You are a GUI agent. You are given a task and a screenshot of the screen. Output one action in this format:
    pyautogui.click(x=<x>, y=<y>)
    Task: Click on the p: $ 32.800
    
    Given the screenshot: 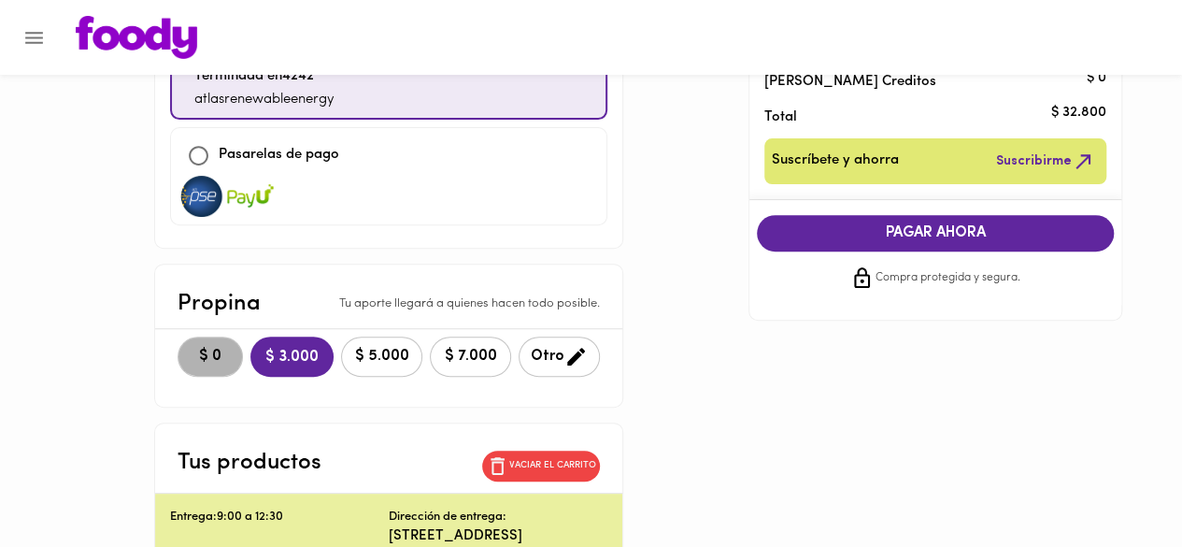 What is the action you would take?
    pyautogui.click(x=1078, y=113)
    